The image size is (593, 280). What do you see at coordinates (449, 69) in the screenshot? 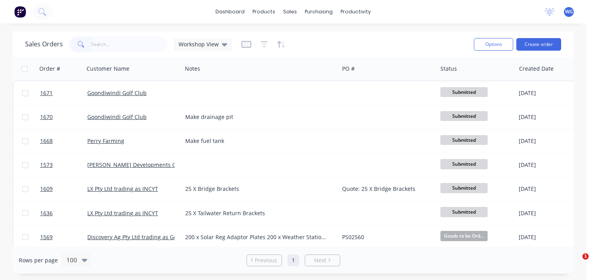
I see `div: Status` at bounding box center [449, 69].